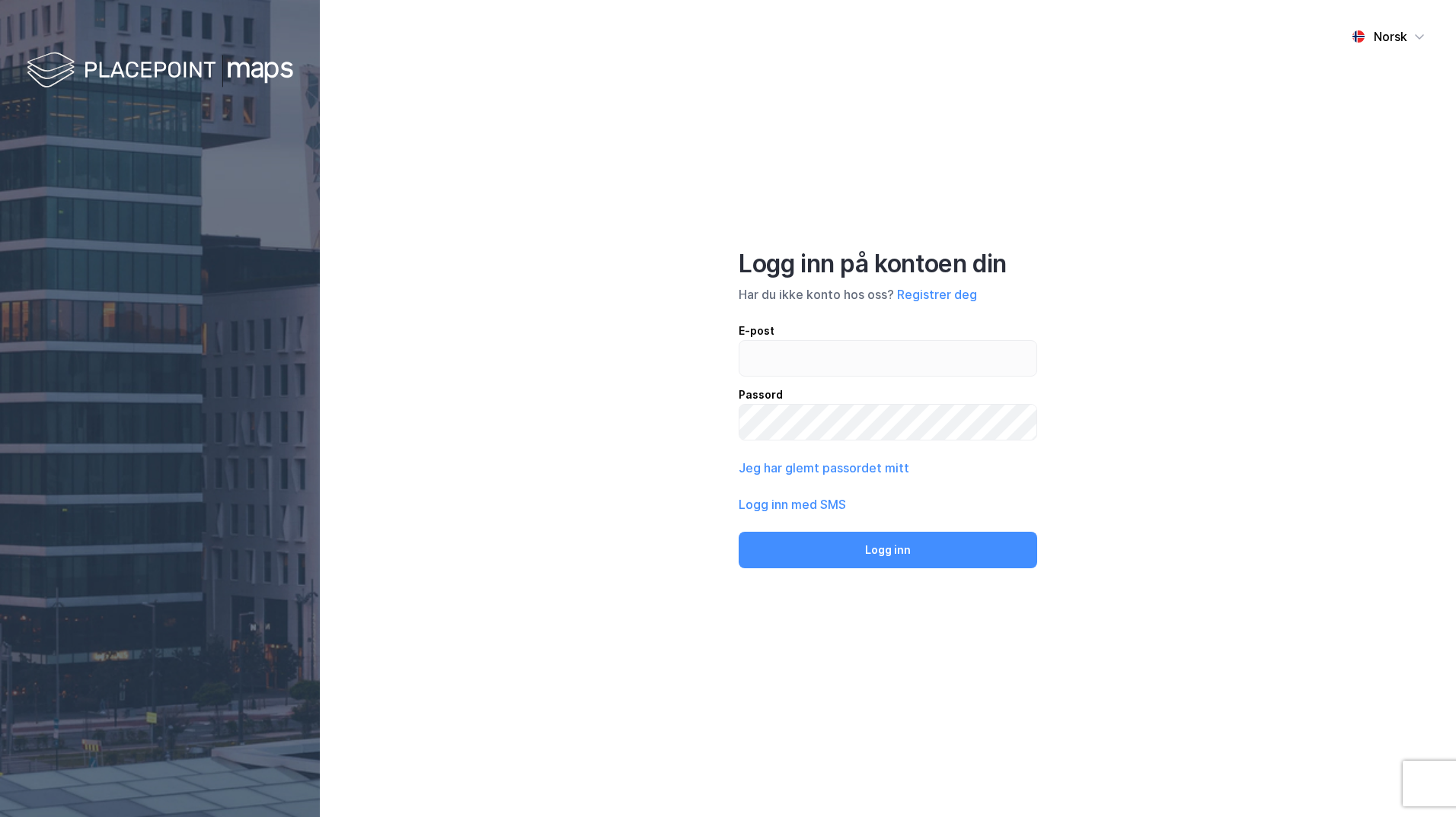 Image resolution: width=1456 pixels, height=817 pixels. Describe the element at coordinates (888, 264) in the screenshot. I see `div: Logg inn på kontoen din` at that location.